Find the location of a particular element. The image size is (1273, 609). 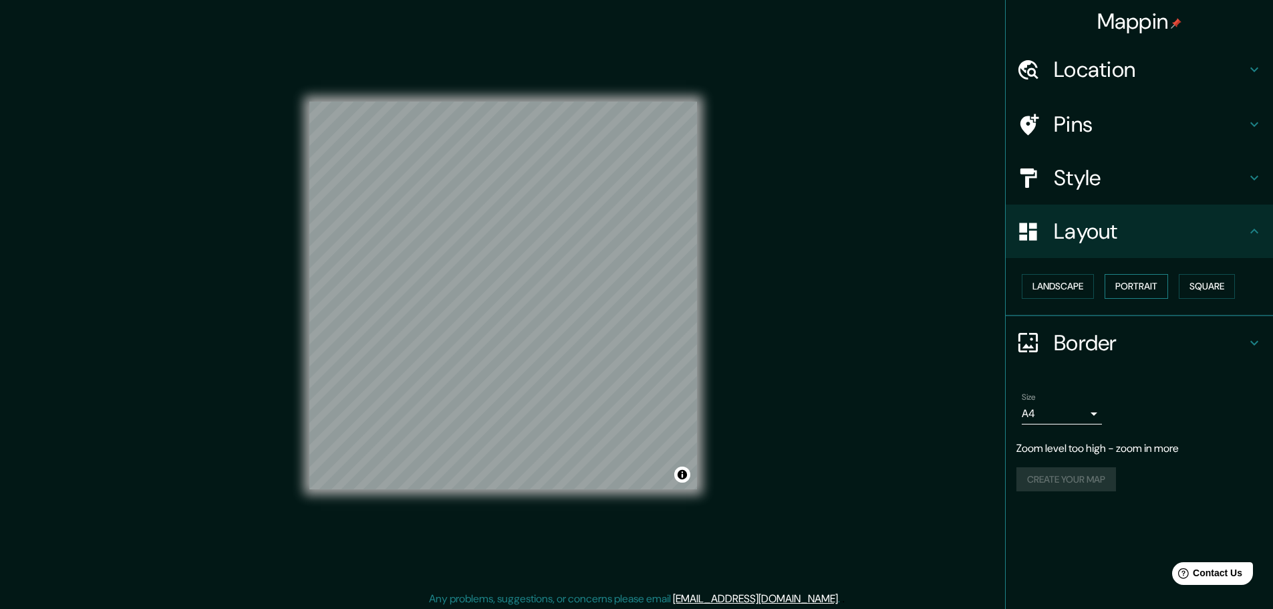

button: Portrait is located at coordinates (1136, 286).